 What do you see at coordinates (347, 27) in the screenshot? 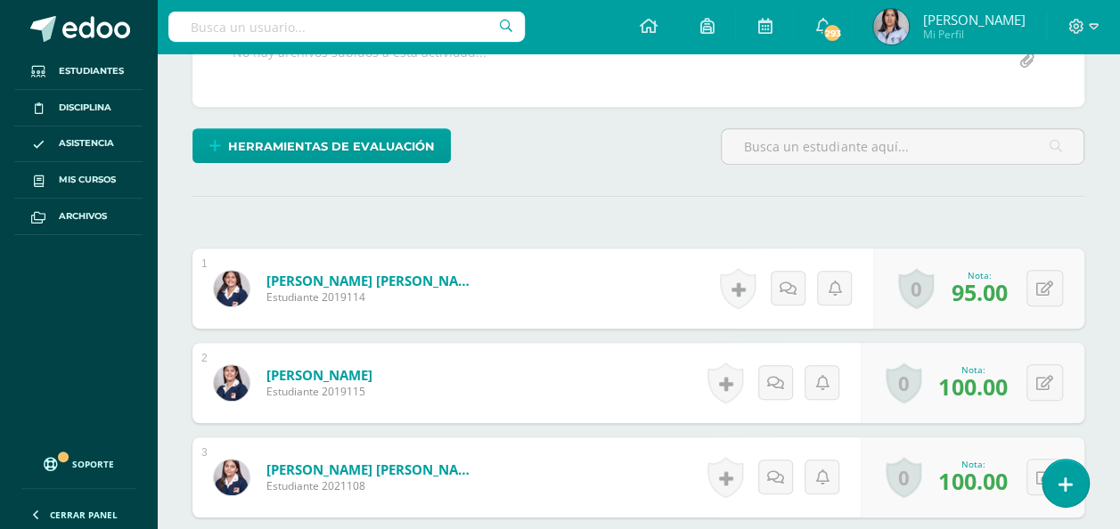
I see `input: Busca un usuario...` at bounding box center [347, 27].